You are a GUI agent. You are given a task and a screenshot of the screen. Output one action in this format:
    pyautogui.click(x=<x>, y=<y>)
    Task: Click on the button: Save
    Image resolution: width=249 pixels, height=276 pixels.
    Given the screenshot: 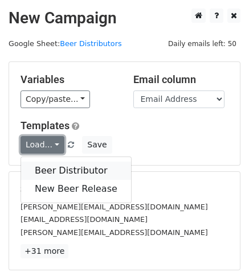 What is the action you would take?
    pyautogui.click(x=97, y=145)
    